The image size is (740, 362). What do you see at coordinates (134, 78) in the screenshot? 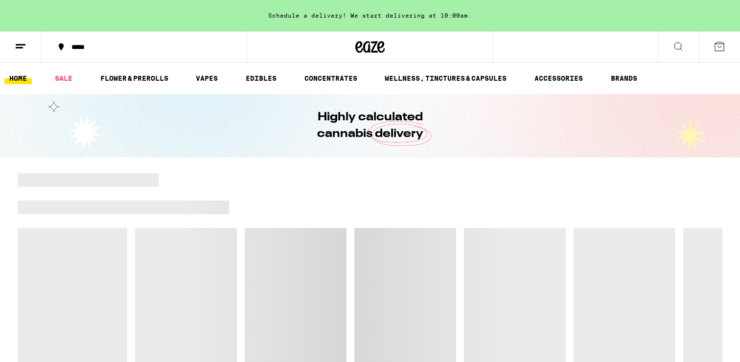
I see `a: FLOWER & PREROLLS` at bounding box center [134, 78].